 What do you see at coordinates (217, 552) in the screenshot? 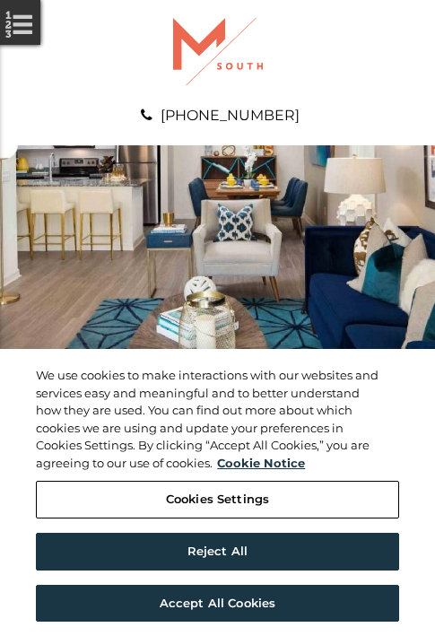
I see `button: Reject All` at bounding box center [217, 552].